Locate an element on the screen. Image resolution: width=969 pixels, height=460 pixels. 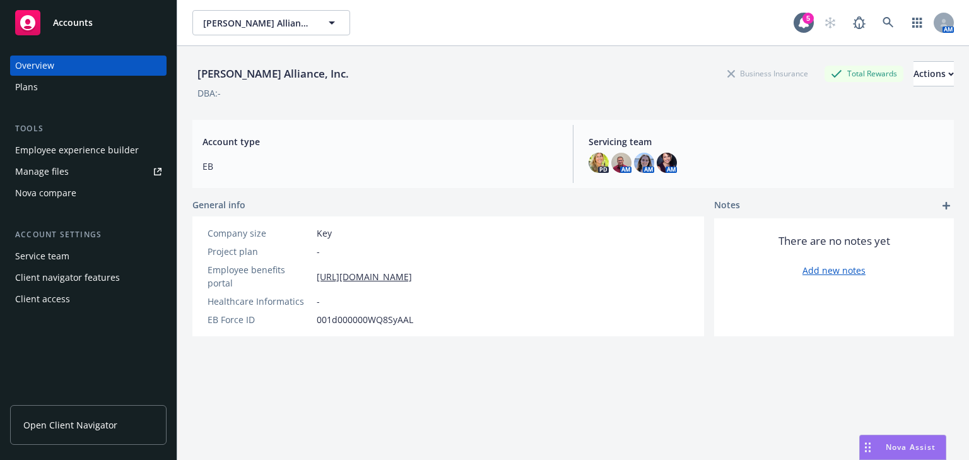
div: DBA: - is located at coordinates (209, 93).